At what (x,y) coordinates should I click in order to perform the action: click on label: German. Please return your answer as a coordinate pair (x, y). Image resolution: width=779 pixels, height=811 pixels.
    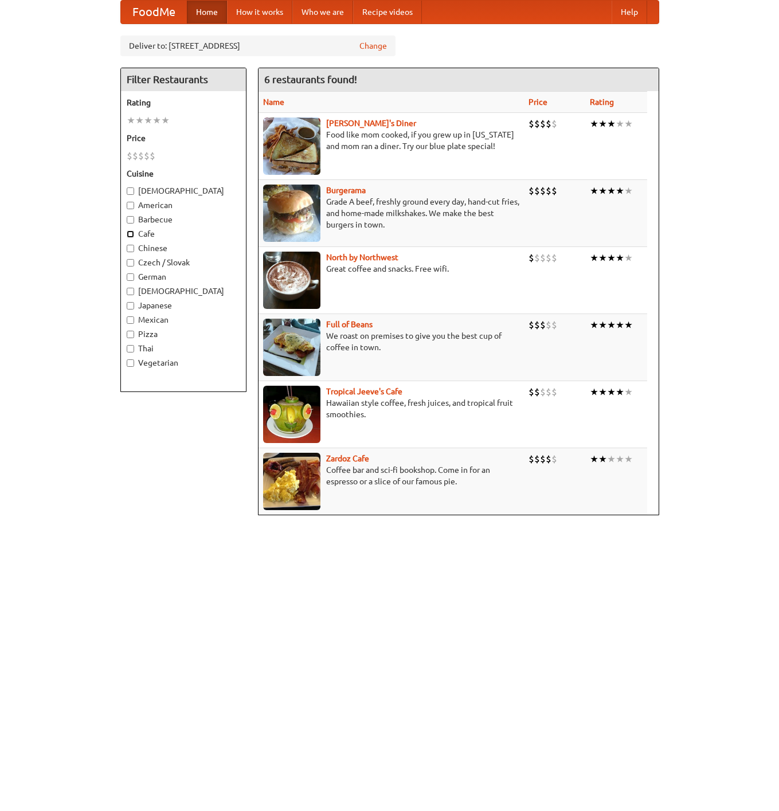
    Looking at the image, I should click on (183, 277).